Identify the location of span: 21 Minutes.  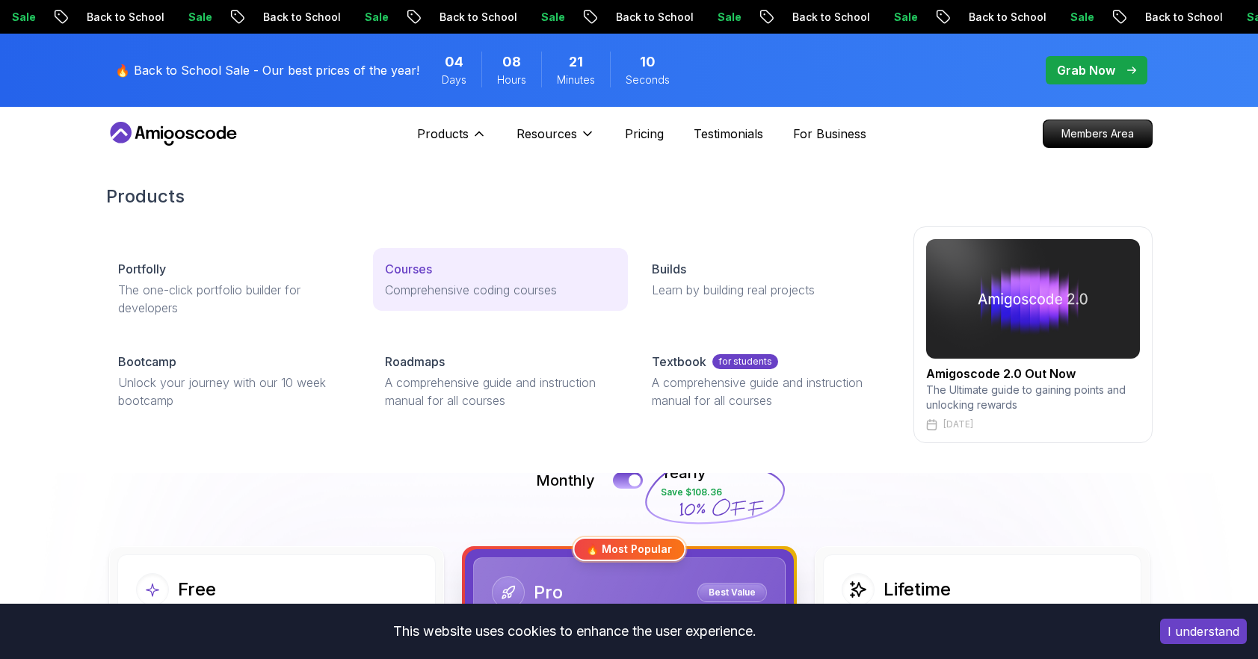
(575, 62).